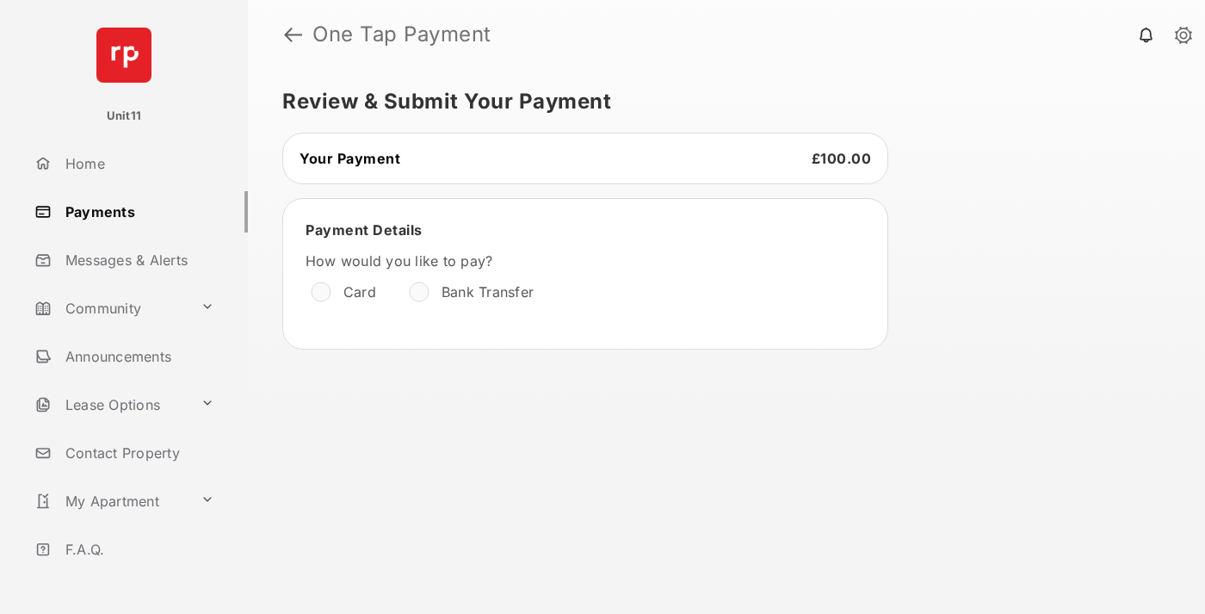 The width and height of the screenshot is (1205, 614). I want to click on a: Announcements, so click(138, 356).